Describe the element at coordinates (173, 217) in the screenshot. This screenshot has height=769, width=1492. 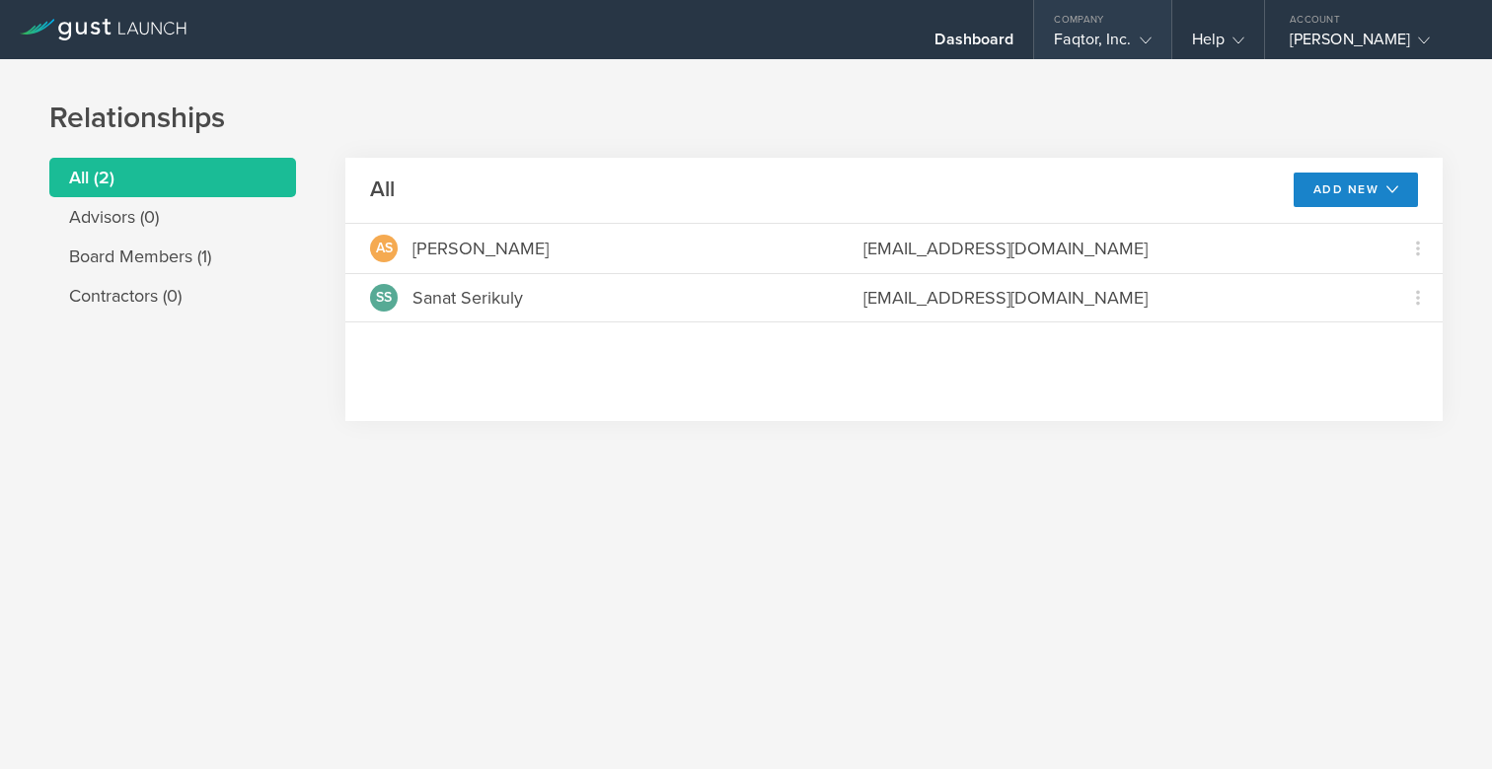
I see `li: Advisors (0)` at that location.